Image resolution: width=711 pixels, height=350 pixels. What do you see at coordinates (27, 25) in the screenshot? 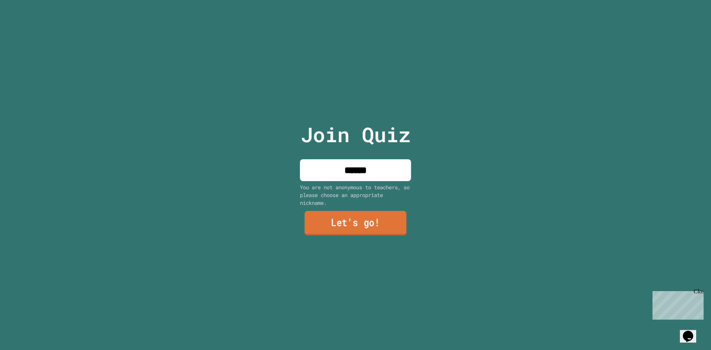
I see `div: Chat with us now!Close` at bounding box center [27, 25].